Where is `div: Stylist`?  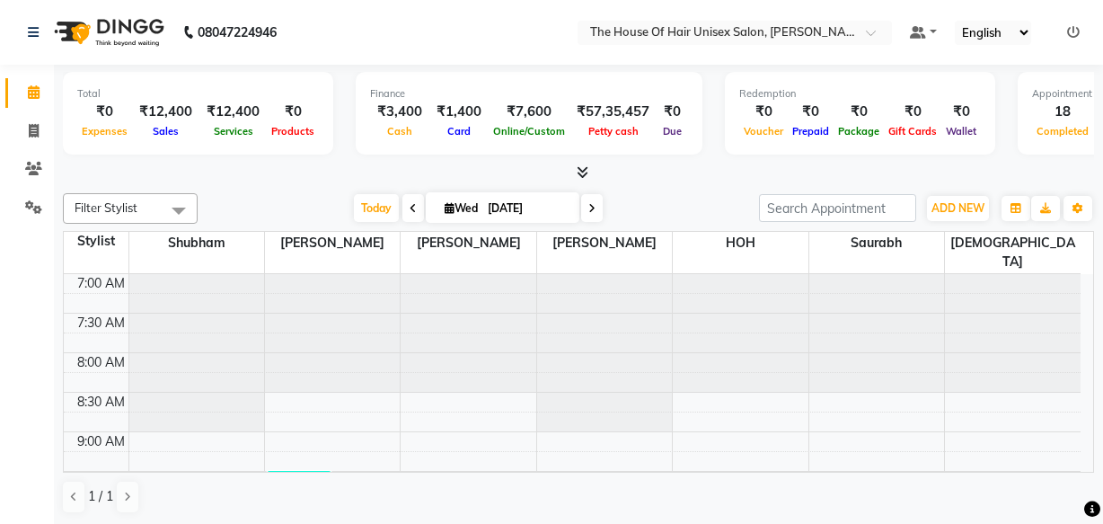 div: Stylist is located at coordinates (96, 241).